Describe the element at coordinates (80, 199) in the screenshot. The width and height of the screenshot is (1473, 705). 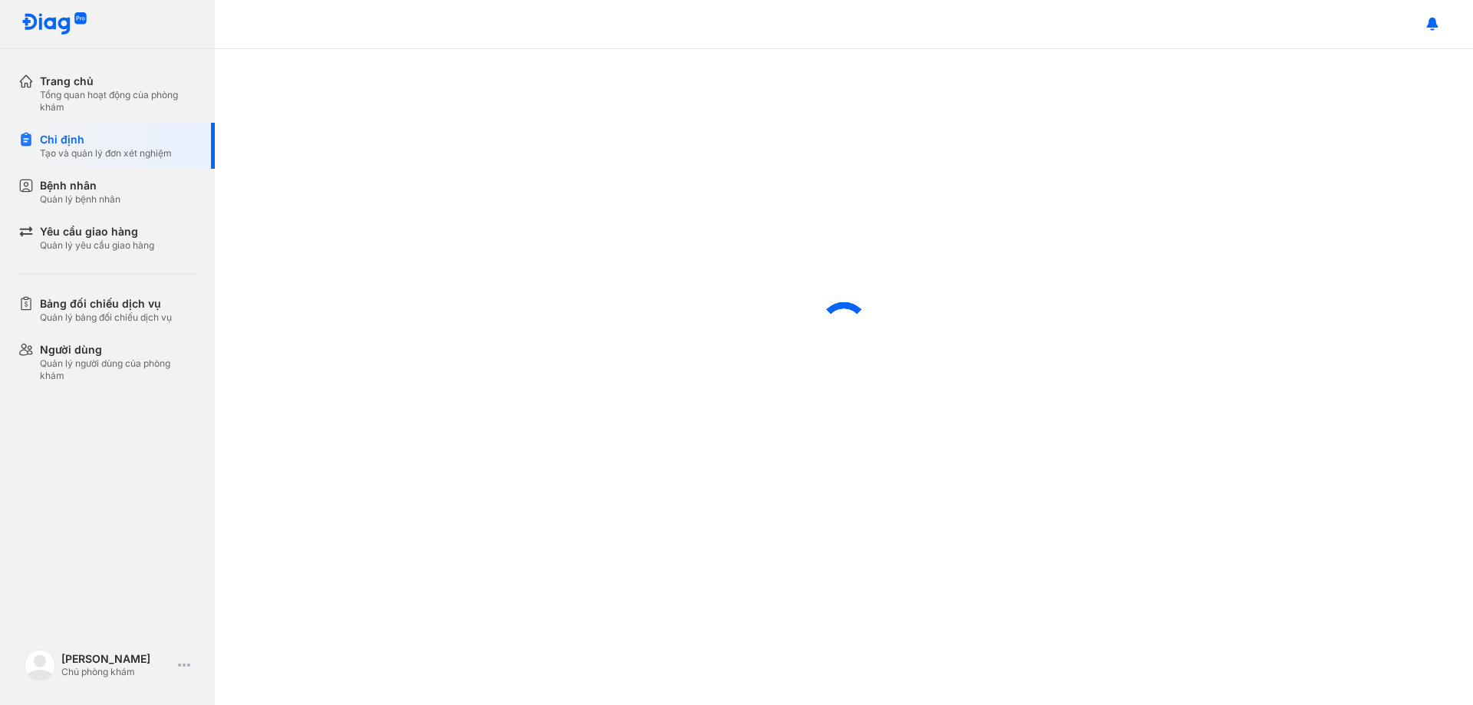
I see `div: Quản lý bệnh nhân` at that location.